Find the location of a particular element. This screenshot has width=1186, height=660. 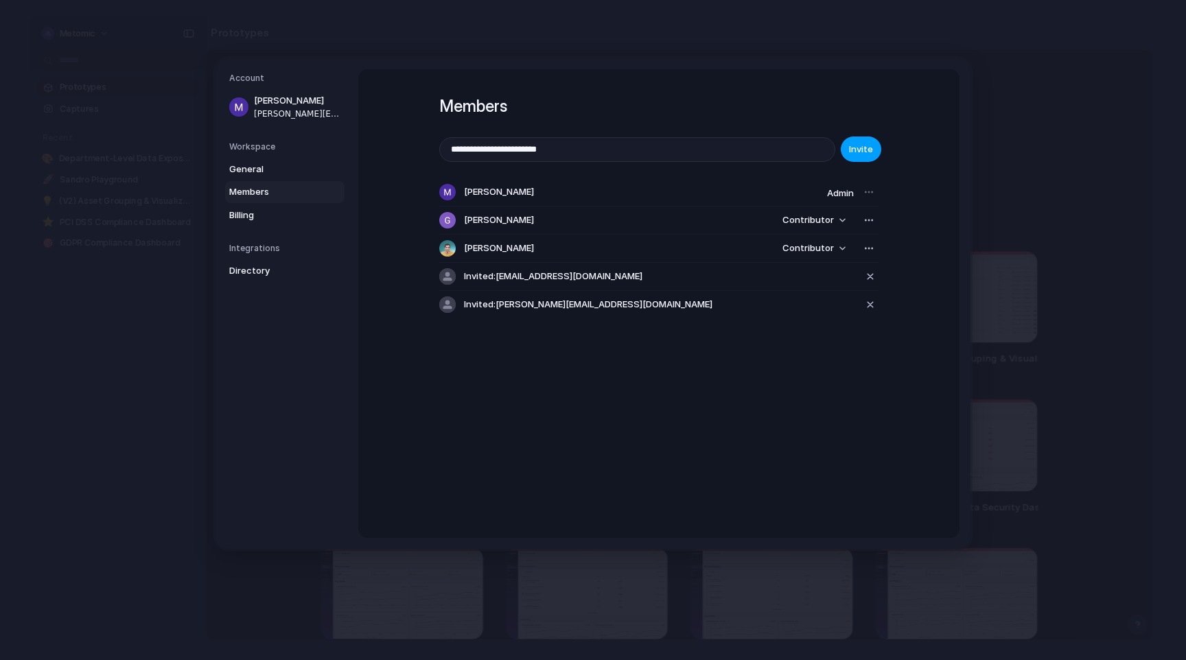

span: Members is located at coordinates (273, 192).